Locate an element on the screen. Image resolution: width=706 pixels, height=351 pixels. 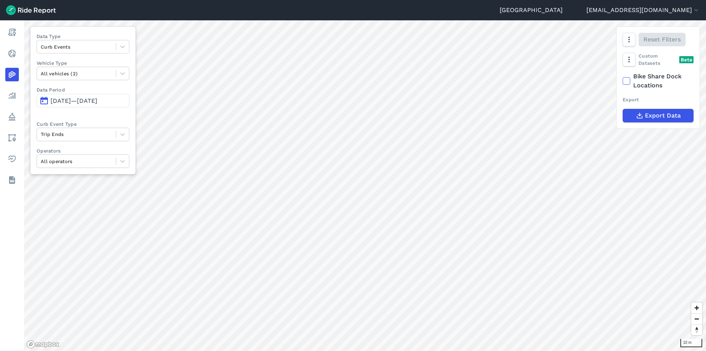
label: Curb Event Type is located at coordinates (83, 124).